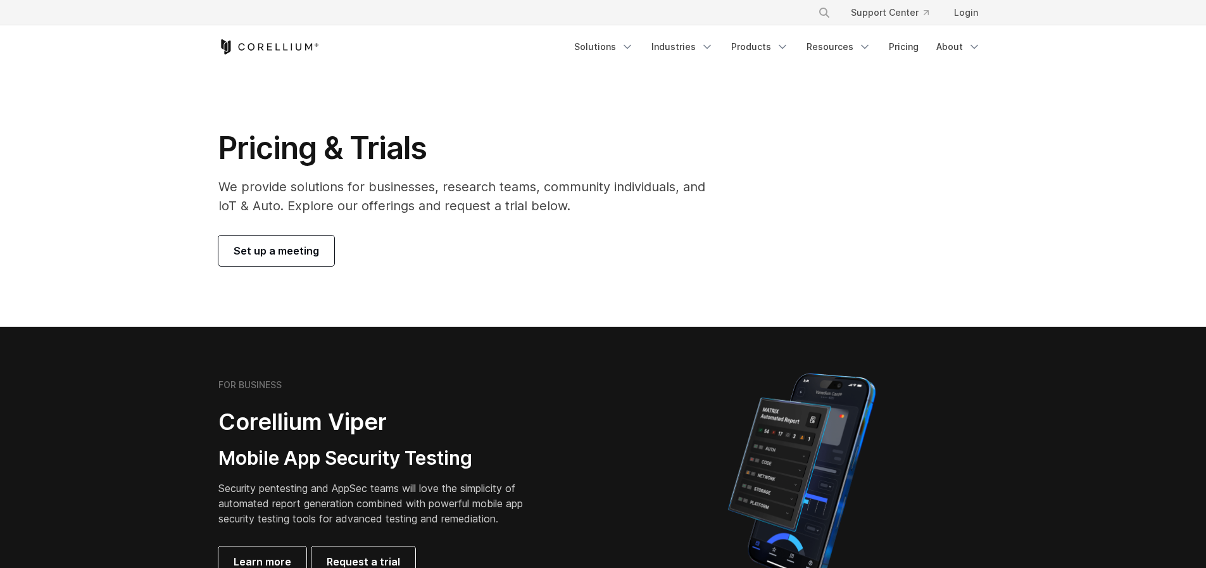 The image size is (1206, 568). What do you see at coordinates (381, 422) in the screenshot?
I see `h2: Corellium Viper` at bounding box center [381, 422].